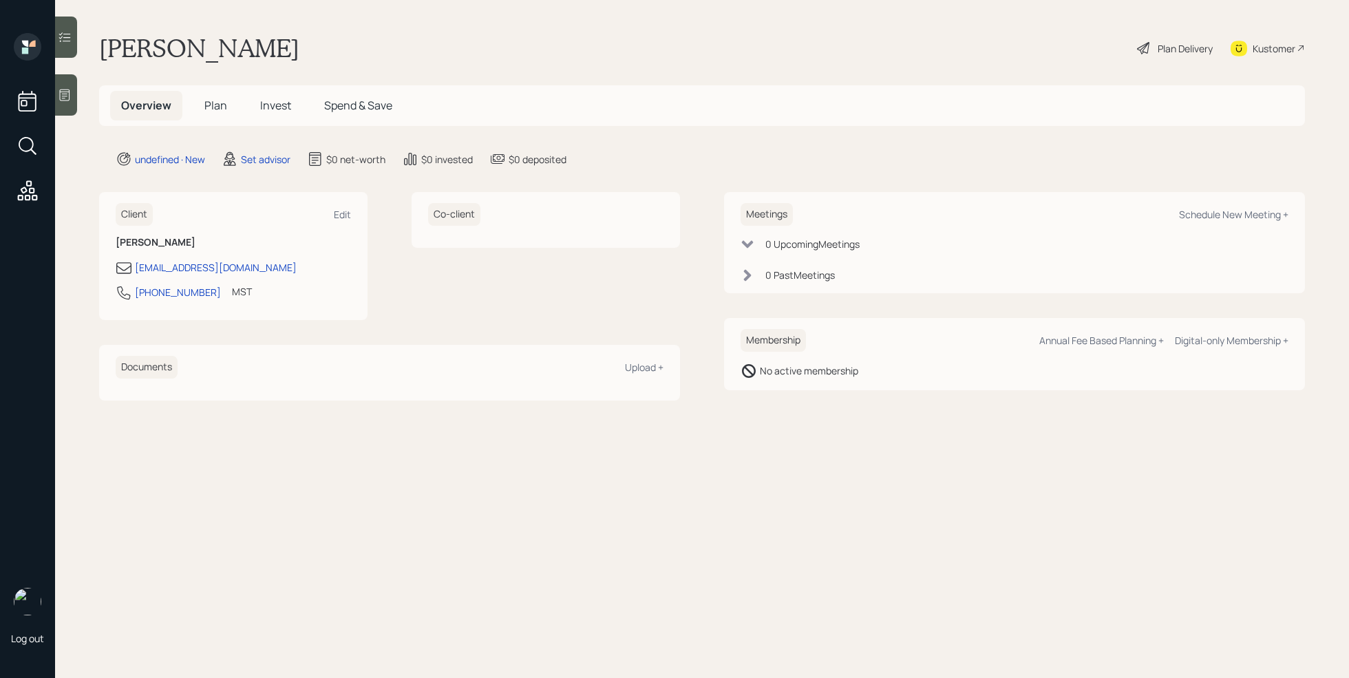  I want to click on div: Edit, so click(342, 214).